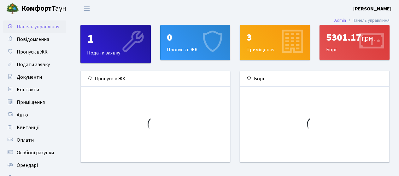 The image size is (399, 176). I want to click on span: Авто, so click(22, 115).